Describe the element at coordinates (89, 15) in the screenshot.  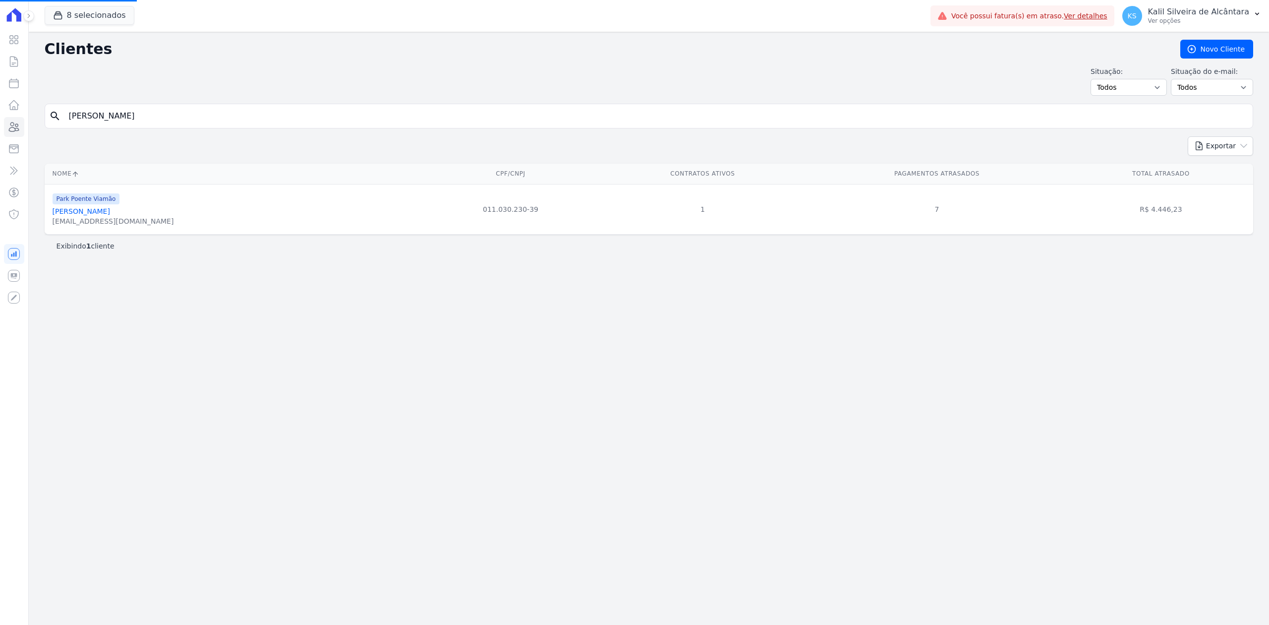
I see `button: 8 selecionados` at that location.